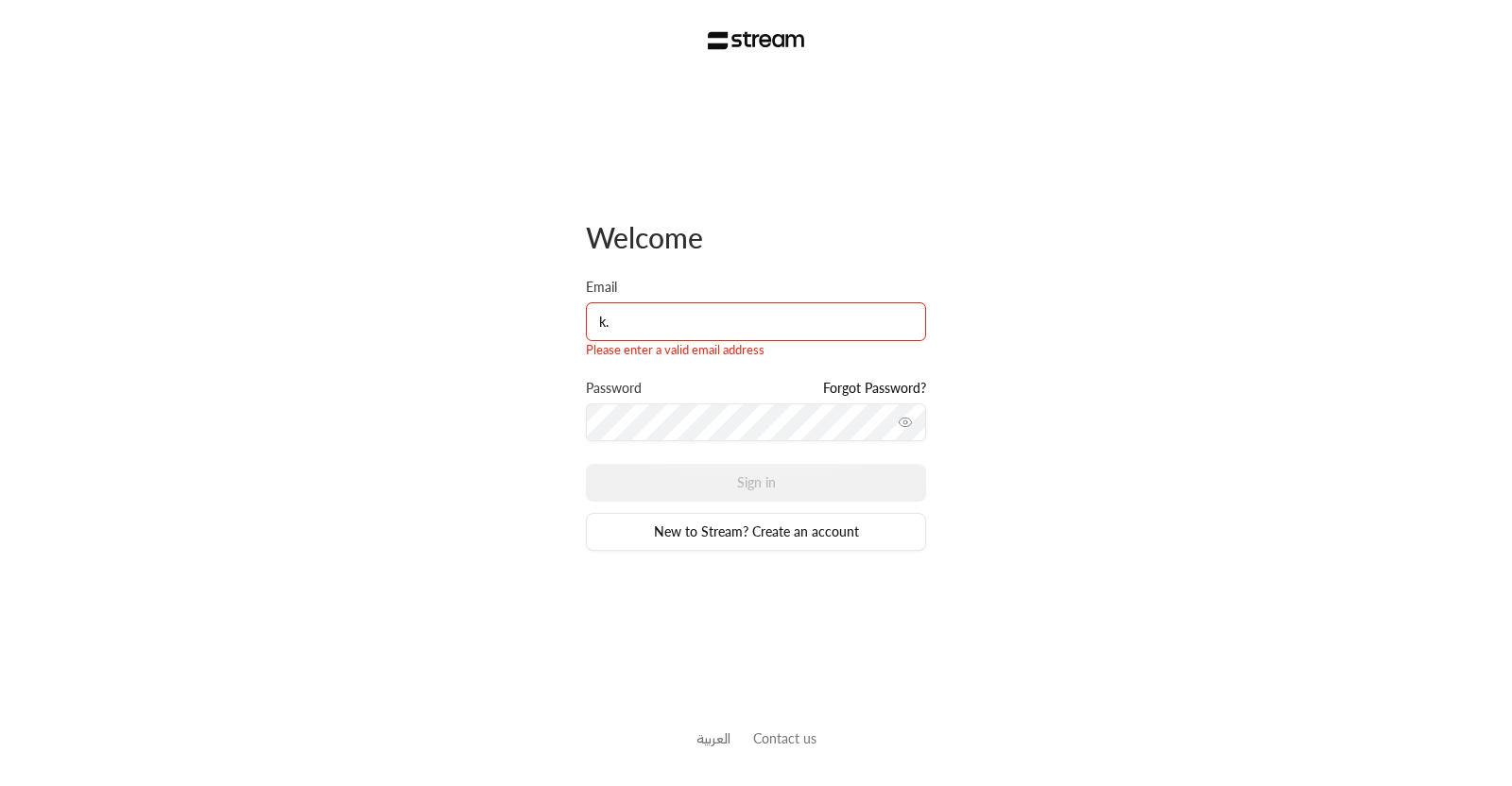 Image resolution: width=1512 pixels, height=786 pixels. Describe the element at coordinates (874, 389) in the screenshot. I see `a: Forgot Password?` at that location.